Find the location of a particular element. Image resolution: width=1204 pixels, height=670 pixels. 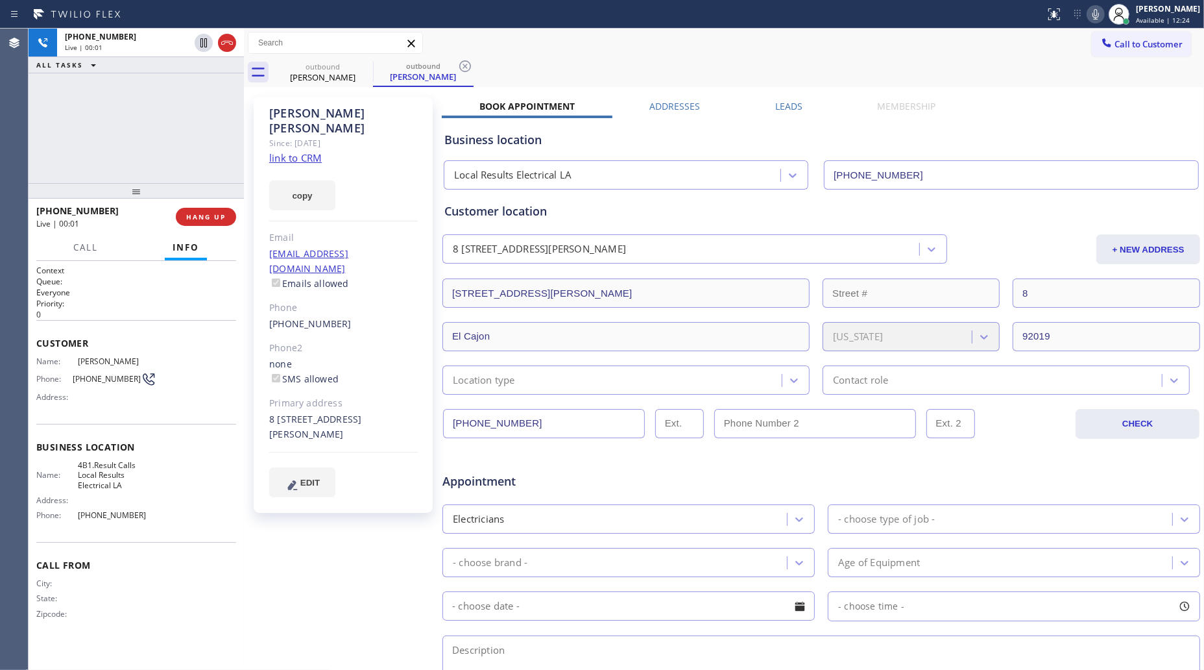

a: link to CRM is located at coordinates (295, 158).